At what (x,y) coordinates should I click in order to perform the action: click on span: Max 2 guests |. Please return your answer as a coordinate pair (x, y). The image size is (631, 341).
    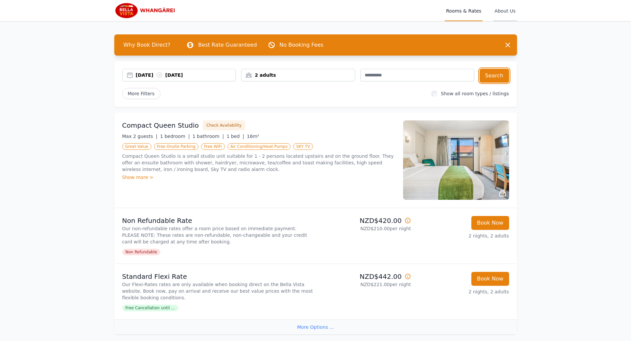
    Looking at the image, I should click on (140, 136).